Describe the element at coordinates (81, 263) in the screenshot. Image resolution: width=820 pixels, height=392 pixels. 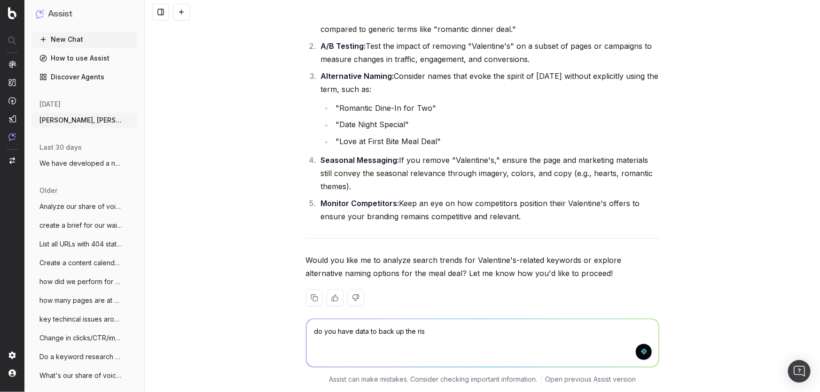
I see `span: Create a content calendar using trends &` at that location.